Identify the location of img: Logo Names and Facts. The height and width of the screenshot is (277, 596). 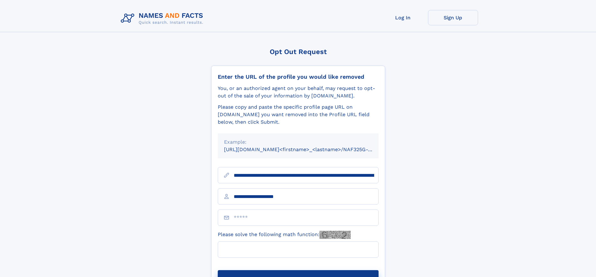
(163, 18).